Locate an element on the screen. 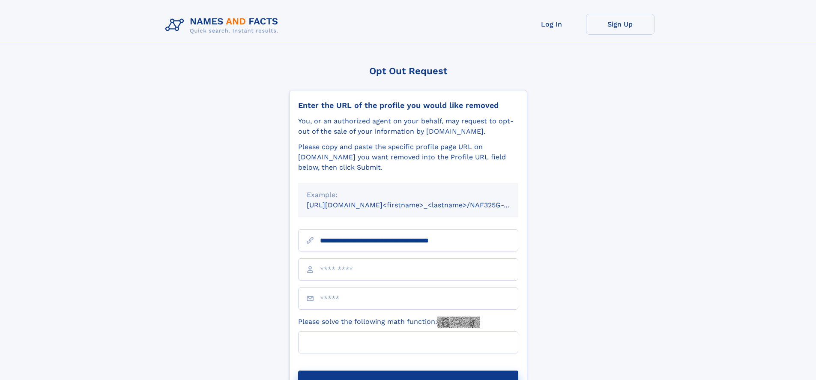 Image resolution: width=816 pixels, height=380 pixels. label: Please solve the following math function: is located at coordinates (389, 322).